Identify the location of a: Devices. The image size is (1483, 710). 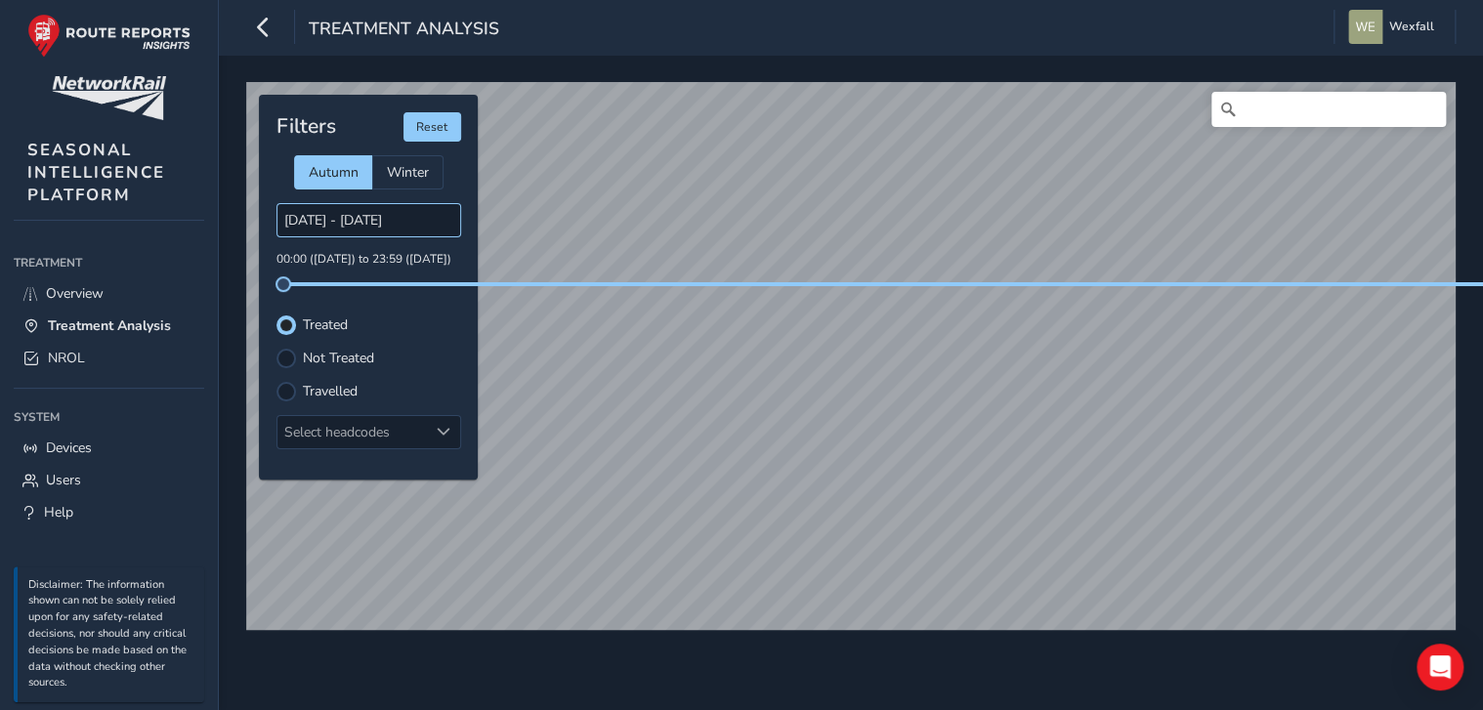
(108, 447).